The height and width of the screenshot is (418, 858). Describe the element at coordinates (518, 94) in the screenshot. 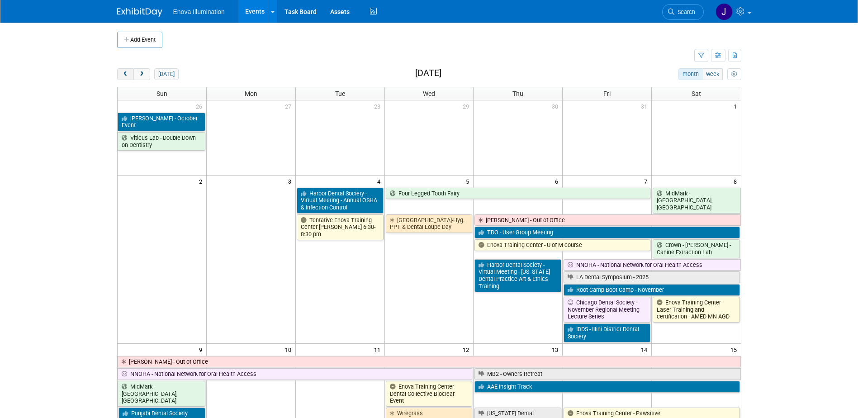

I see `span: Thu` at that location.